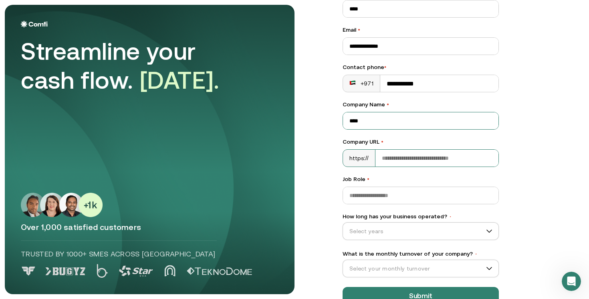  I want to click on label: Company Name, so click(421, 104).